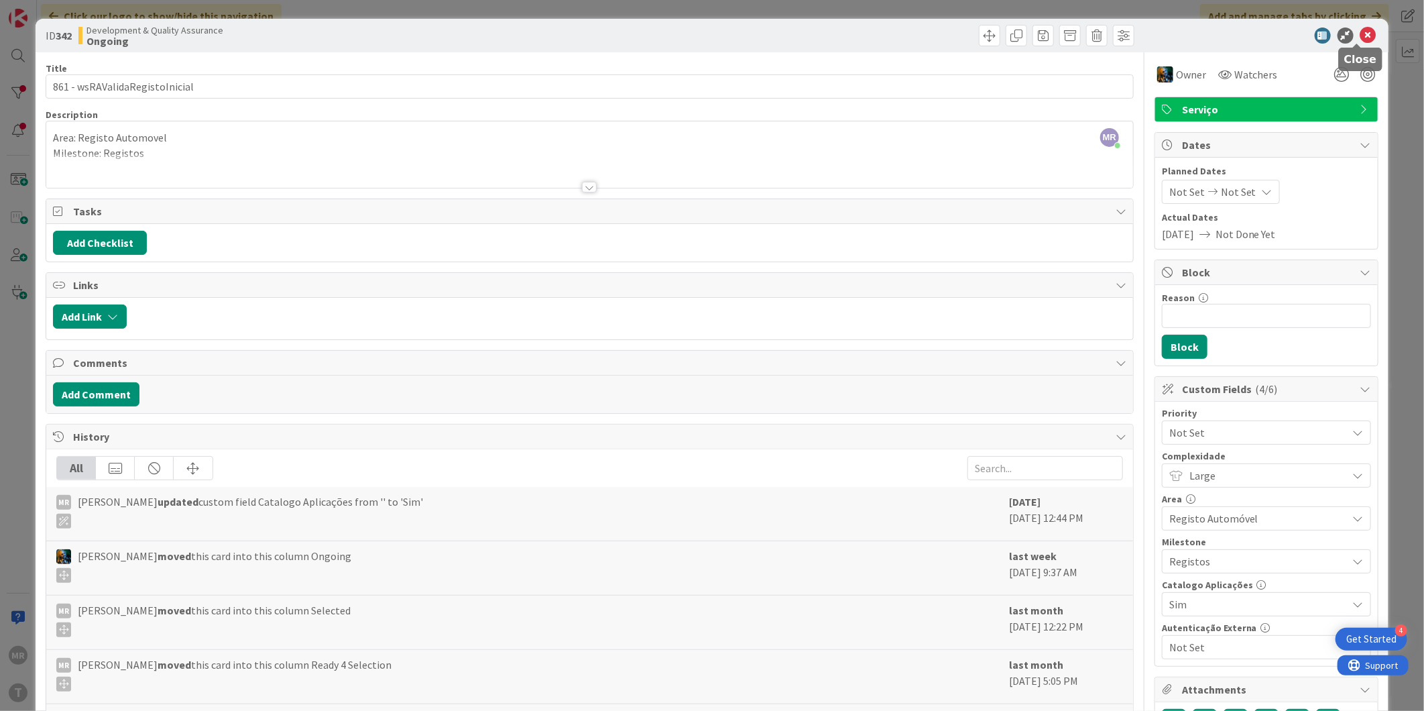 This screenshot has width=1424, height=711. What do you see at coordinates (1268, 272) in the screenshot?
I see `span: Block` at bounding box center [1268, 272].